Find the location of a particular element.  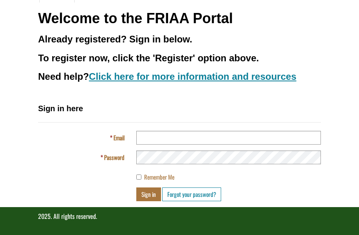

input: Remember Me is located at coordinates (139, 177).